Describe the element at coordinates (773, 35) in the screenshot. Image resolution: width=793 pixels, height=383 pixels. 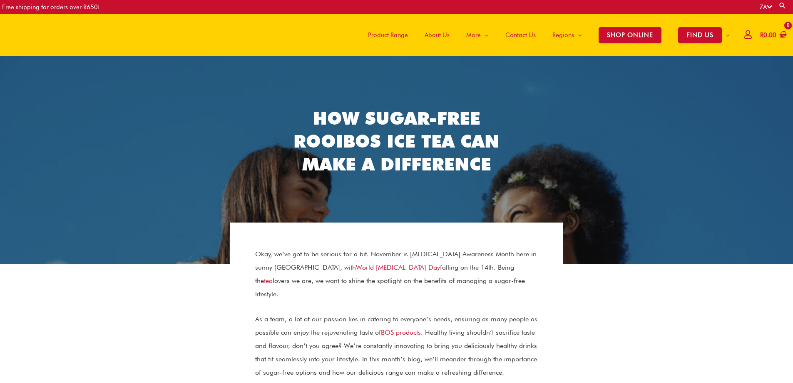
I see `a: View Shopping Cart, empty` at that location.